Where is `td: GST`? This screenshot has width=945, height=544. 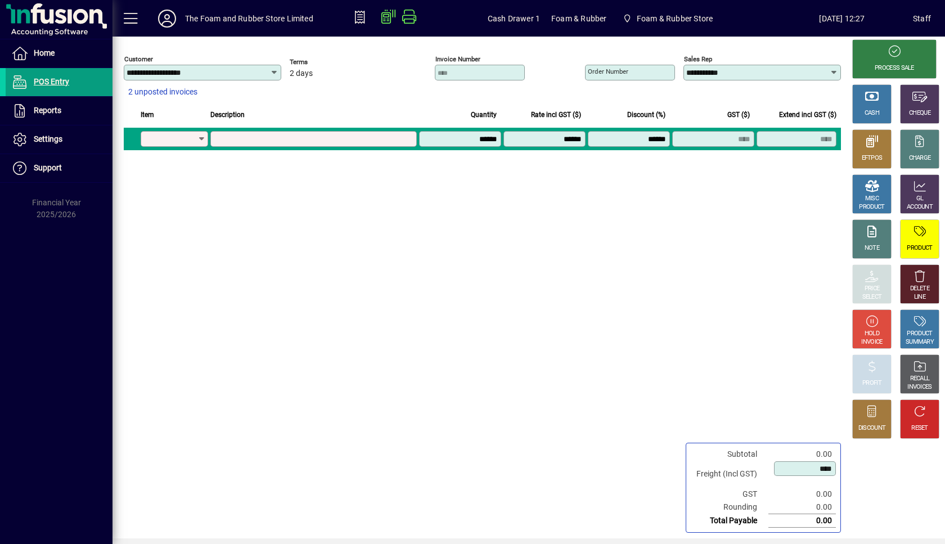 td: GST is located at coordinates (729, 494).